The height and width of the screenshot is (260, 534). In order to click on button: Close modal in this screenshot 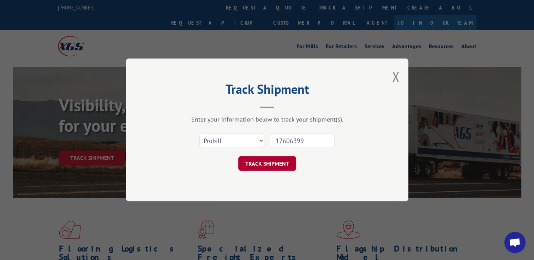, I will do `click(396, 77)`.